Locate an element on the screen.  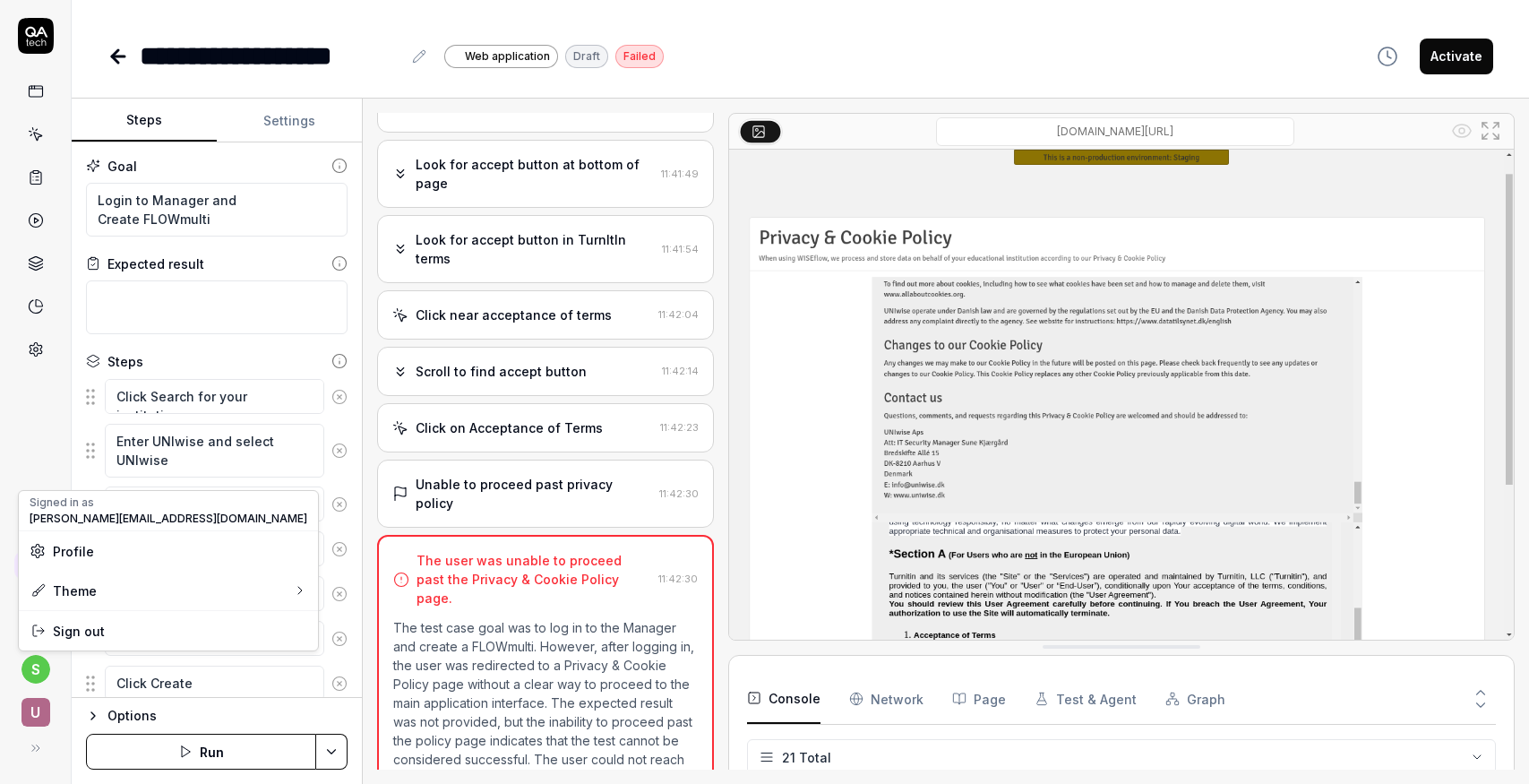
div: Sign out is located at coordinates (169, 630).